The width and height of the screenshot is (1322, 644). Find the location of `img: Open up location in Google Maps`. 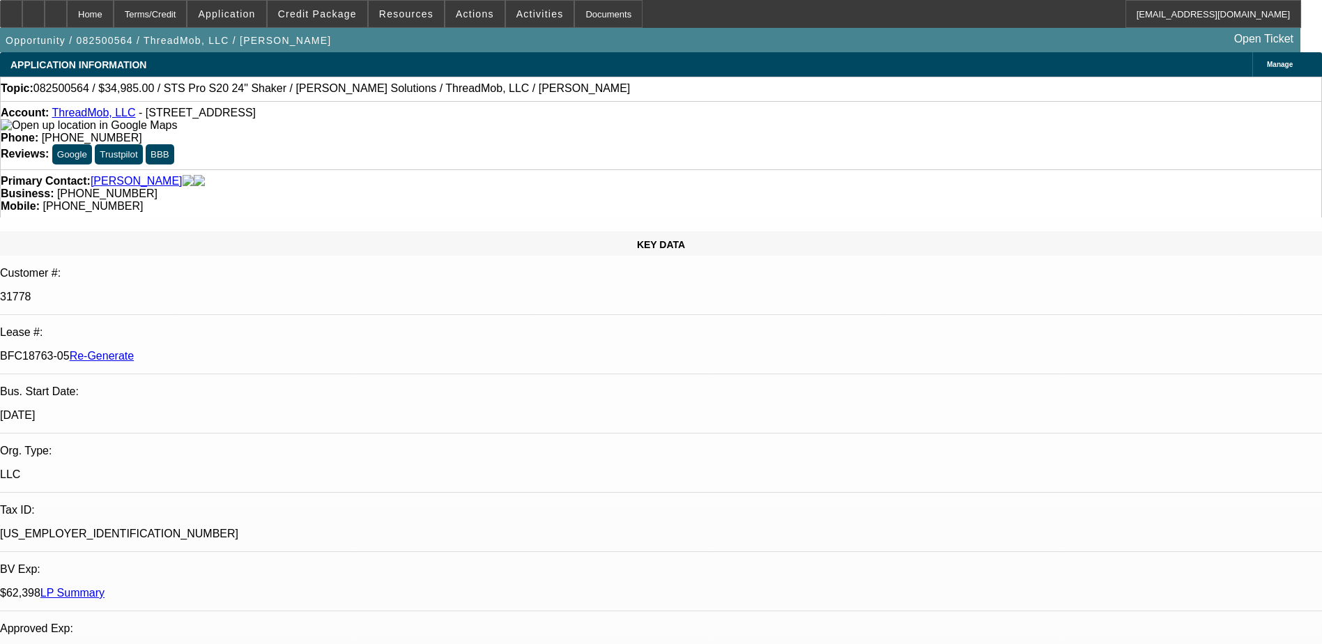

img: Open up location in Google Maps is located at coordinates (88, 125).